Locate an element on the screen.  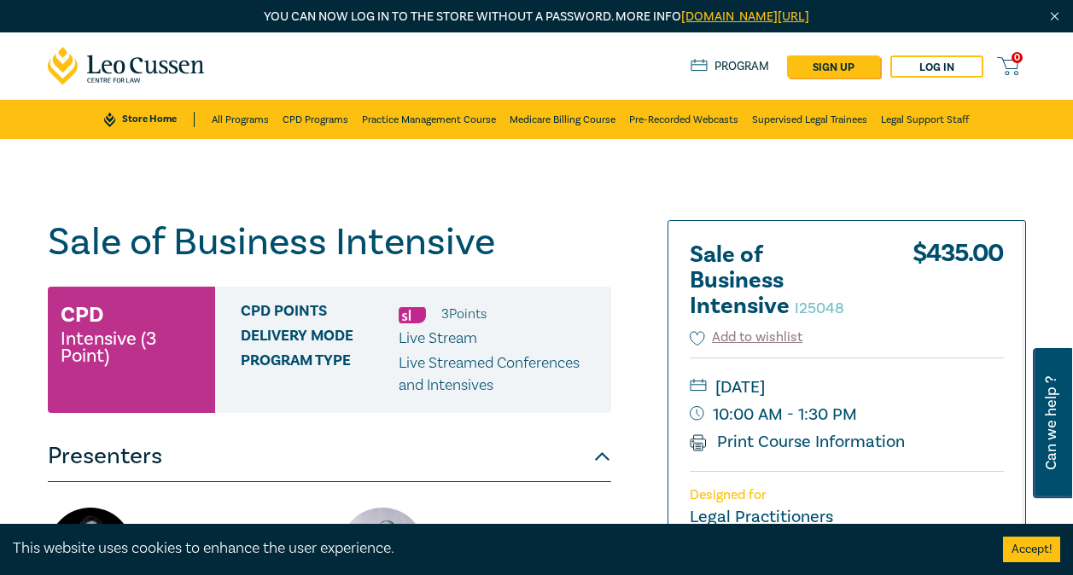
span: Delivery Mode is located at coordinates (319, 339).